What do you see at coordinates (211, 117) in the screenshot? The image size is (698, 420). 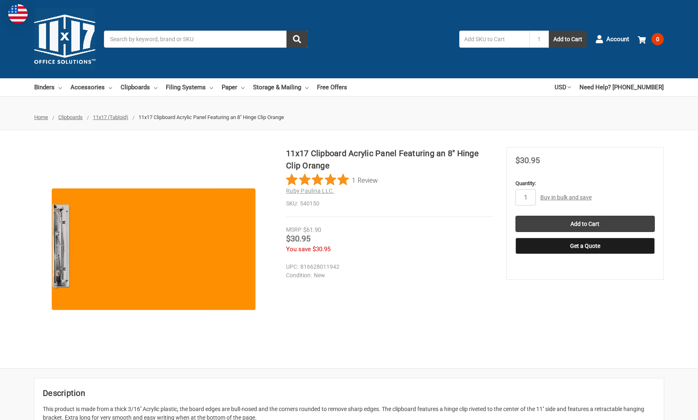 I see `span: 11x17 Clipboard Acrylic Panel Featuring an 8" Hinge Clip Orange` at bounding box center [211, 117].